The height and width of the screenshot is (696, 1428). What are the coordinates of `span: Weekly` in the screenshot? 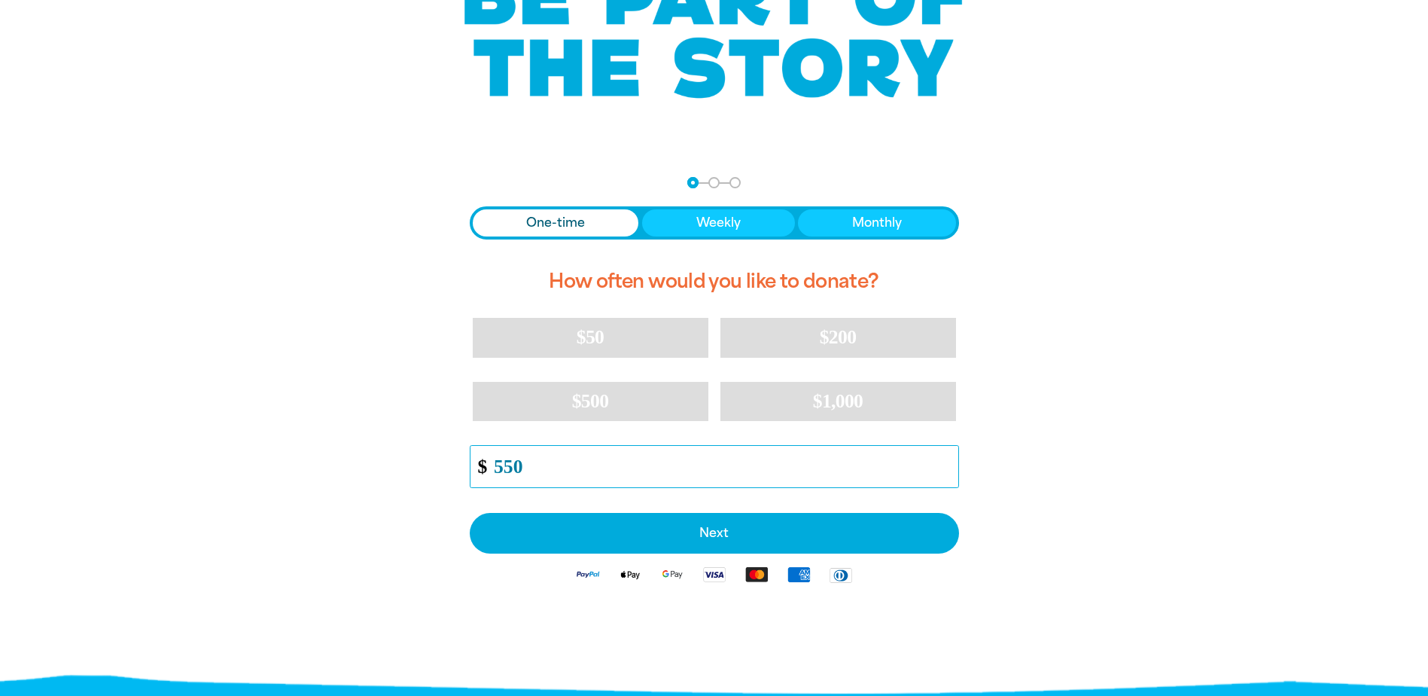 It's located at (718, 223).